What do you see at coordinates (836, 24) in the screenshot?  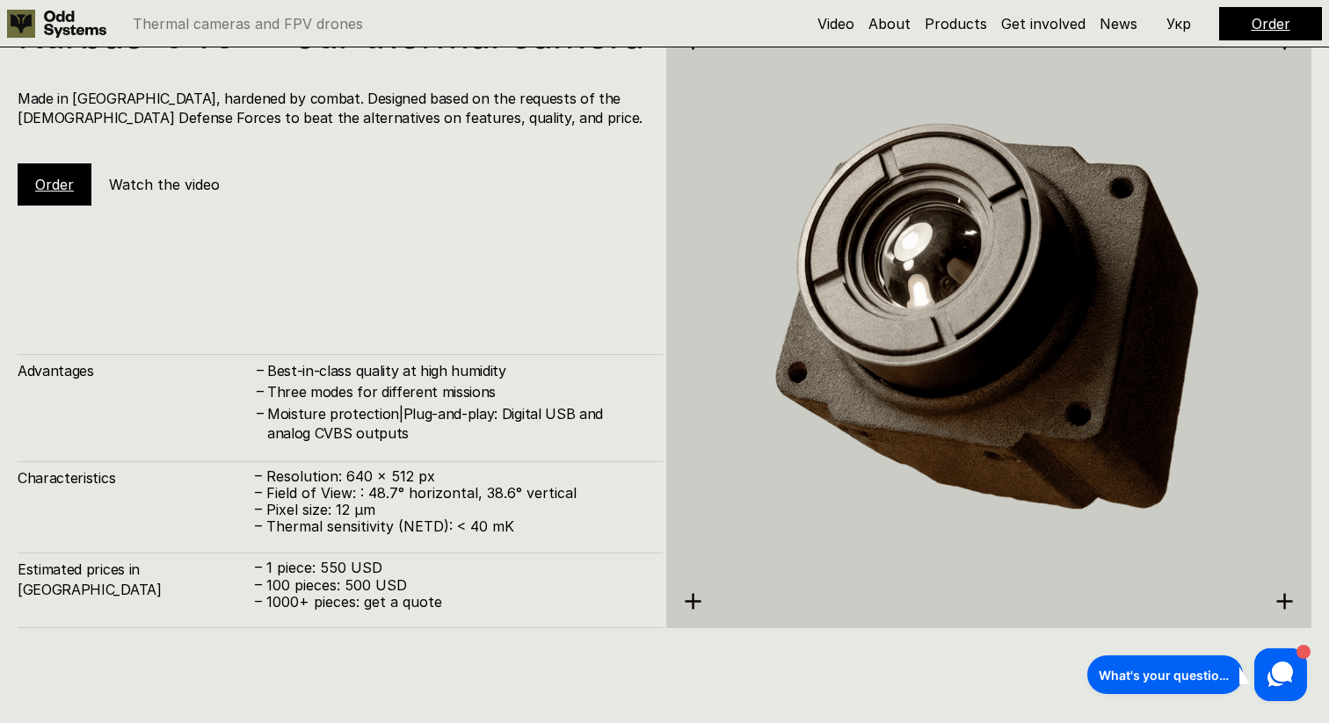 I see `a: Video` at bounding box center [836, 24].